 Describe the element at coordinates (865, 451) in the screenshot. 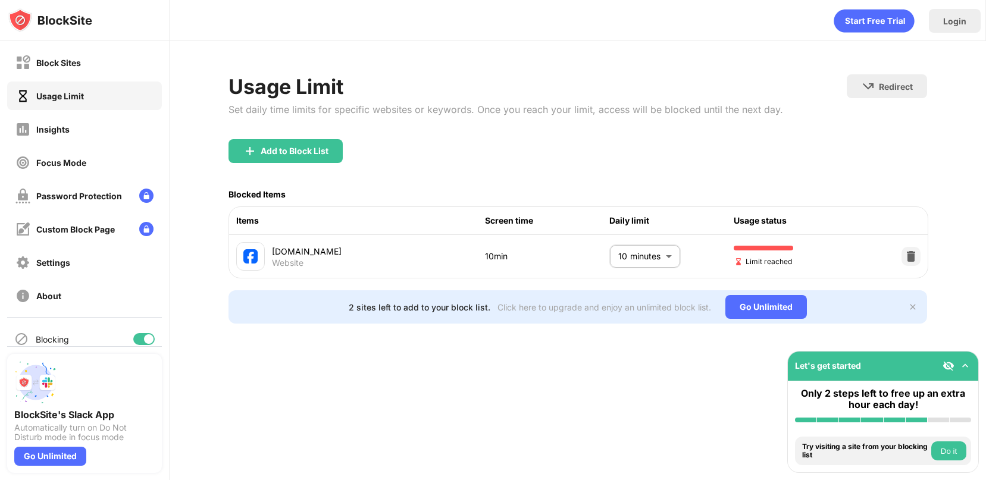

I see `div: Try visiting a site from your blocking list` at that location.